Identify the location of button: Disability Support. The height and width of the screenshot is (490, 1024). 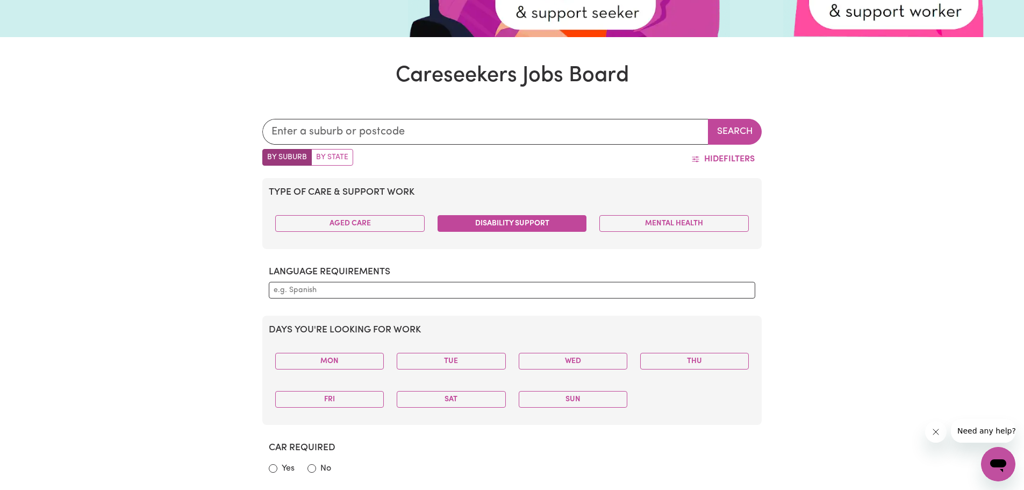
(512, 223).